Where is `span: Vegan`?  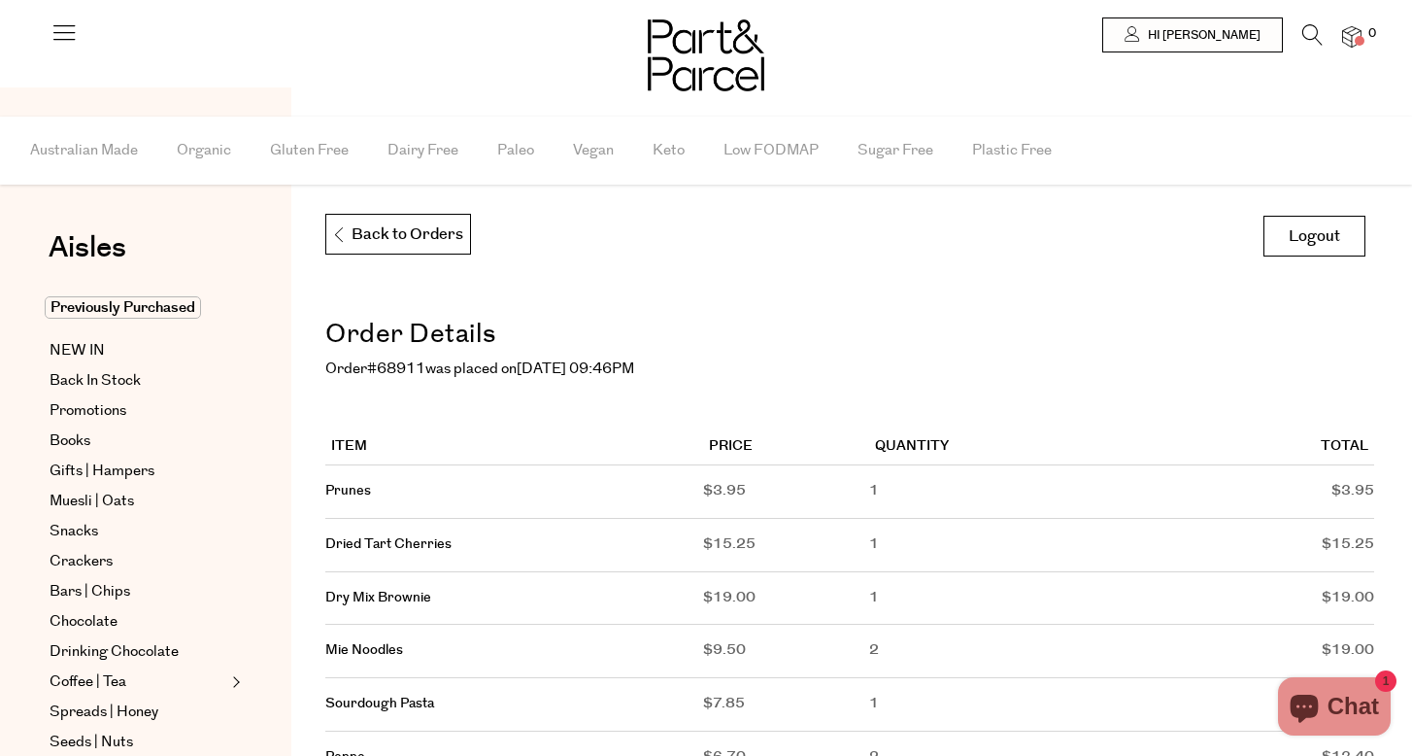
span: Vegan is located at coordinates (593, 151).